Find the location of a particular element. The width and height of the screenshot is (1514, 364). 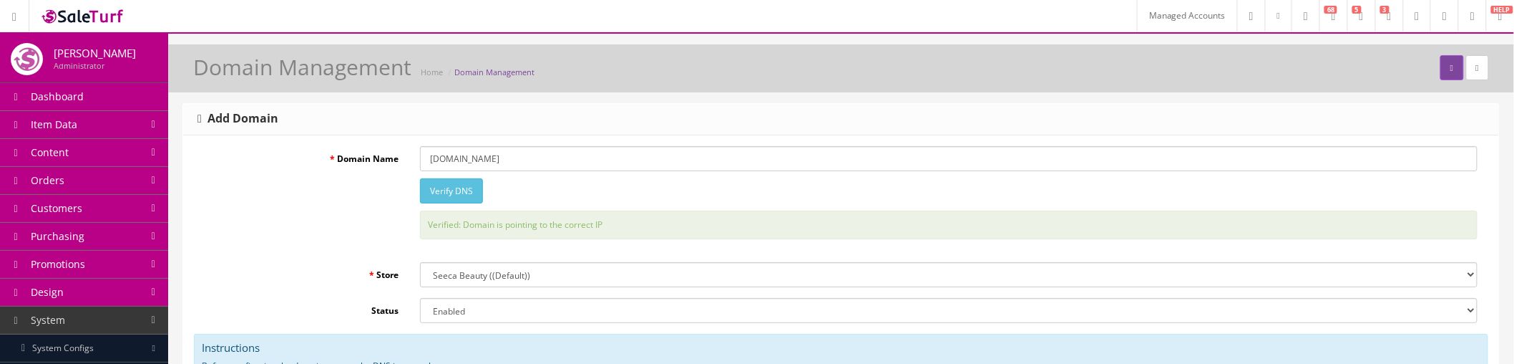

button: Verify DNS is located at coordinates (452, 190).